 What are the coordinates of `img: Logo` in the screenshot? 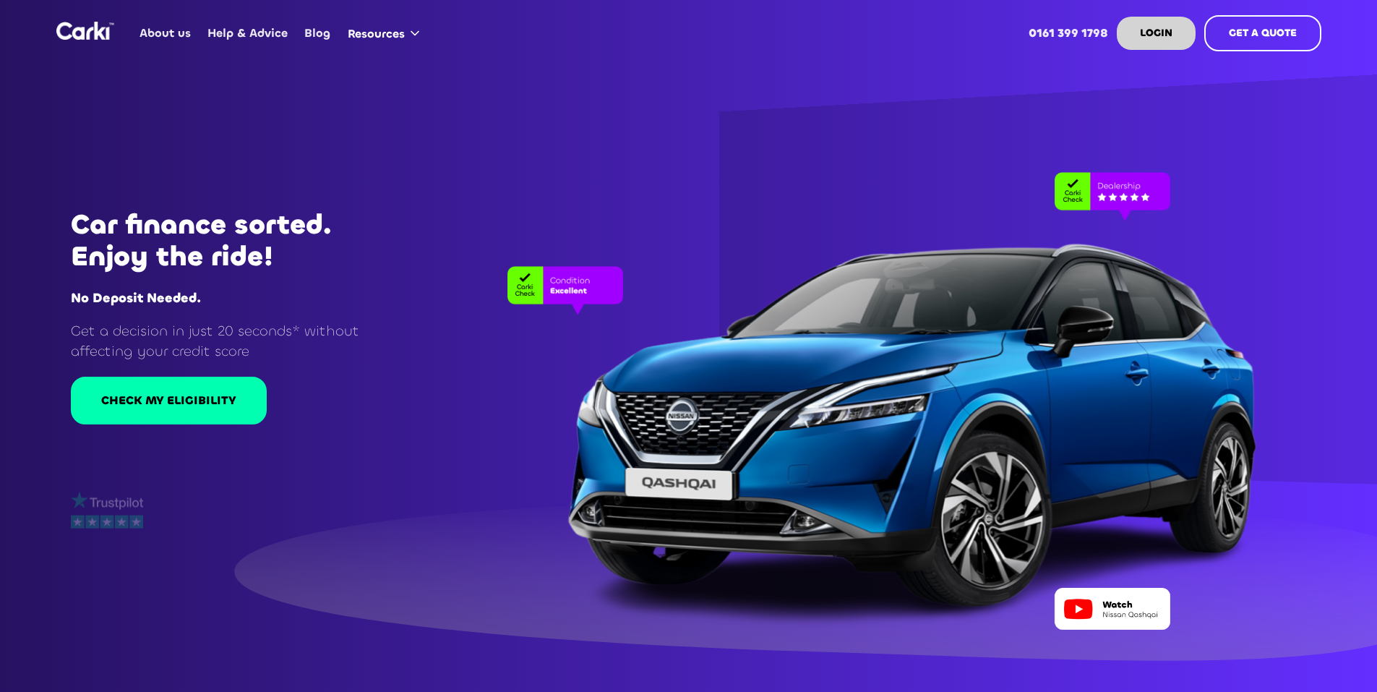 It's located at (85, 30).